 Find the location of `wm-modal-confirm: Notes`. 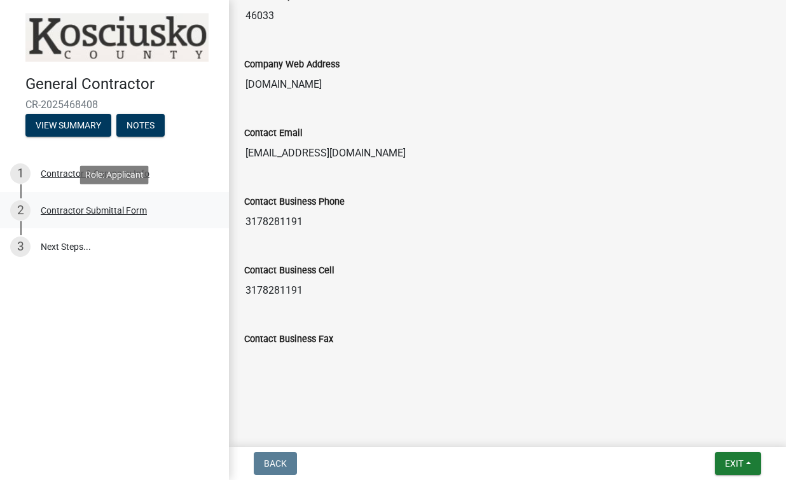

wm-modal-confirm: Notes is located at coordinates (140, 126).